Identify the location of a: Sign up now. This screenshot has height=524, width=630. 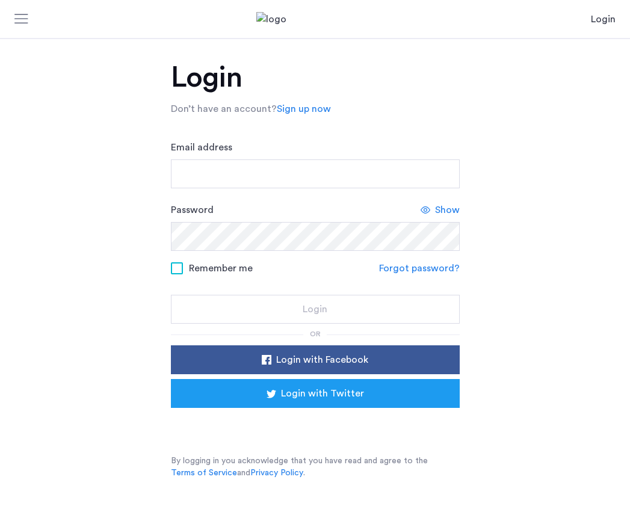
(304, 109).